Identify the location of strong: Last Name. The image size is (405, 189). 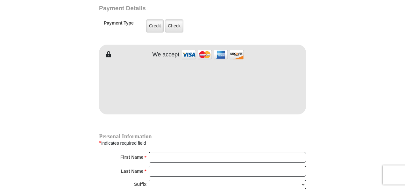
(132, 171).